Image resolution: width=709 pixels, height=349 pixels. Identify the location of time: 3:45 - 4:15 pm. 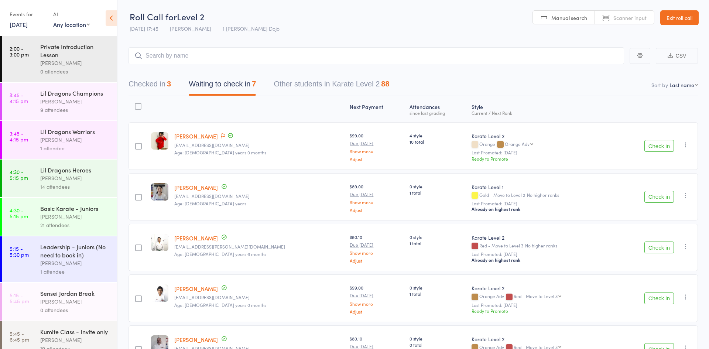
(19, 98).